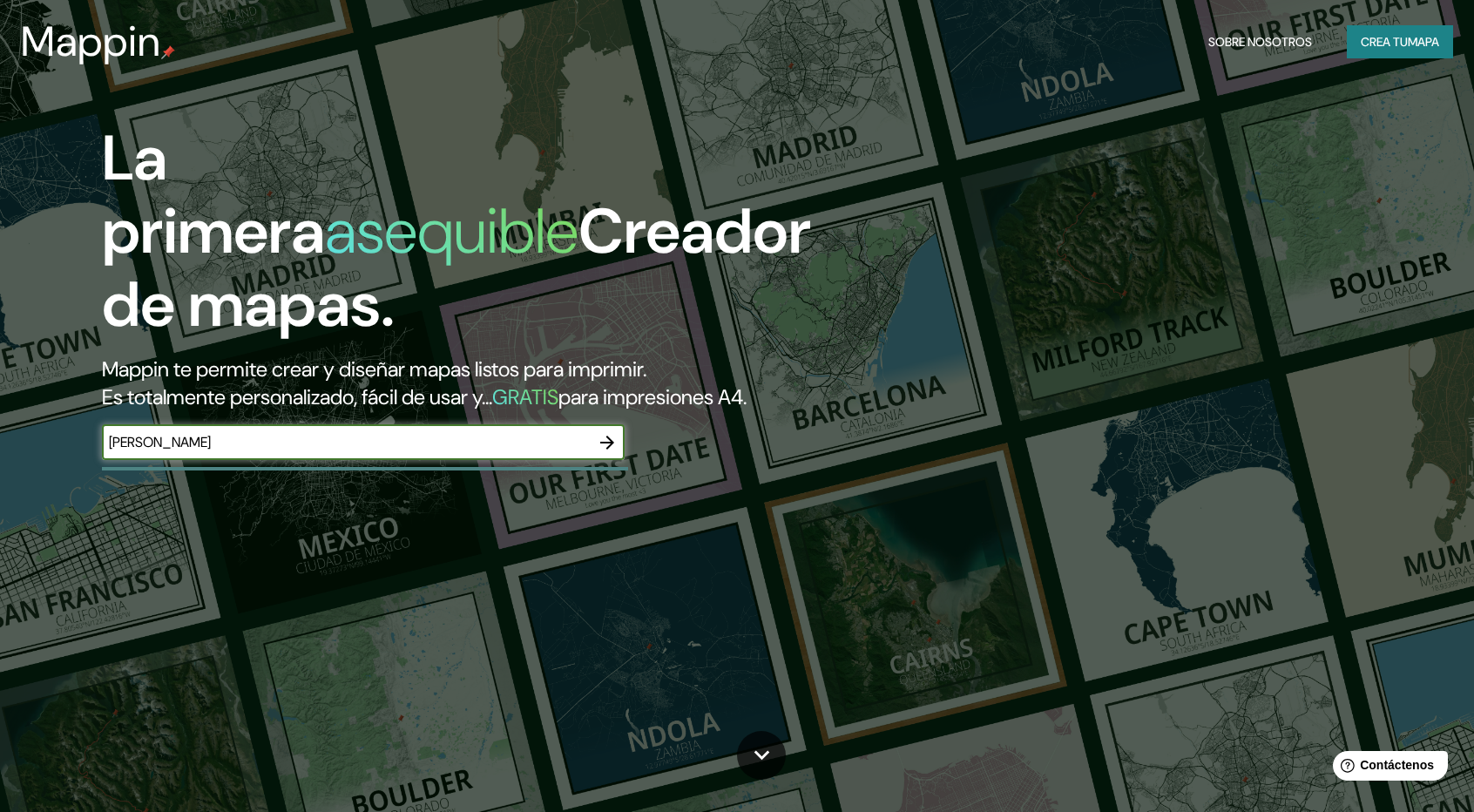  What do you see at coordinates (374, 369) in the screenshot?
I see `font: Mappin te permite crear y diseñar mapas listos para imprimir.` at bounding box center [374, 369].